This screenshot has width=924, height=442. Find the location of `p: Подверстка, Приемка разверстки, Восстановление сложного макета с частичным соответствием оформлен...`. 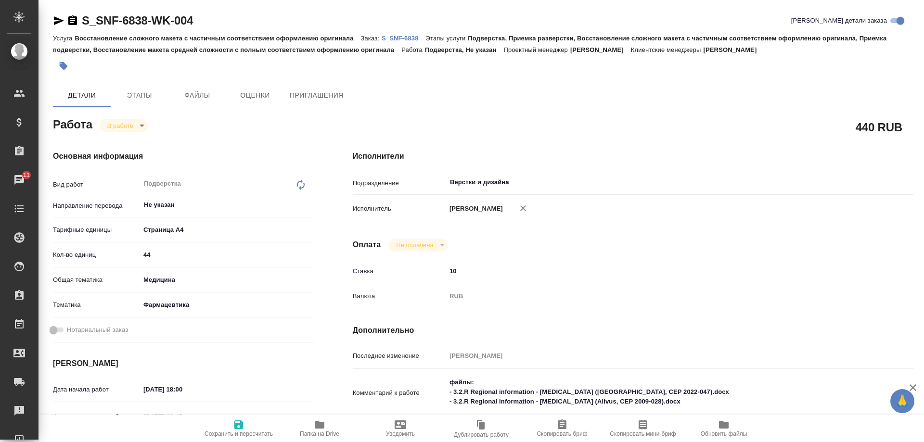

p: Подверстка, Приемка разверстки, Восстановление сложного макета с частичным соответствием оформлен... is located at coordinates (470, 44).